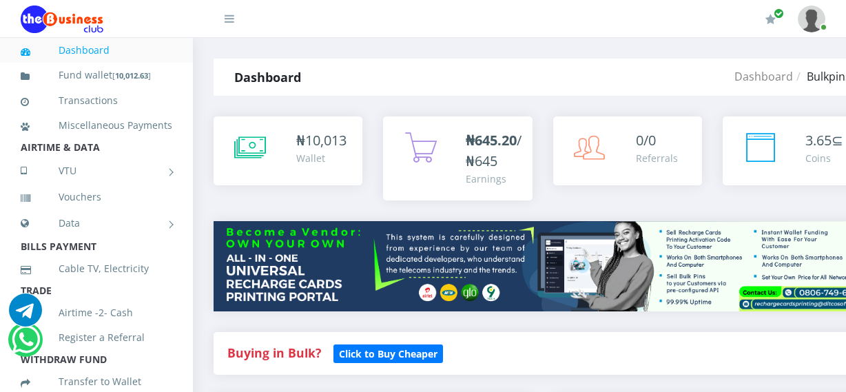 This screenshot has height=392, width=846. Describe the element at coordinates (96, 313) in the screenshot. I see `a: Airtime -2- Cash` at that location.